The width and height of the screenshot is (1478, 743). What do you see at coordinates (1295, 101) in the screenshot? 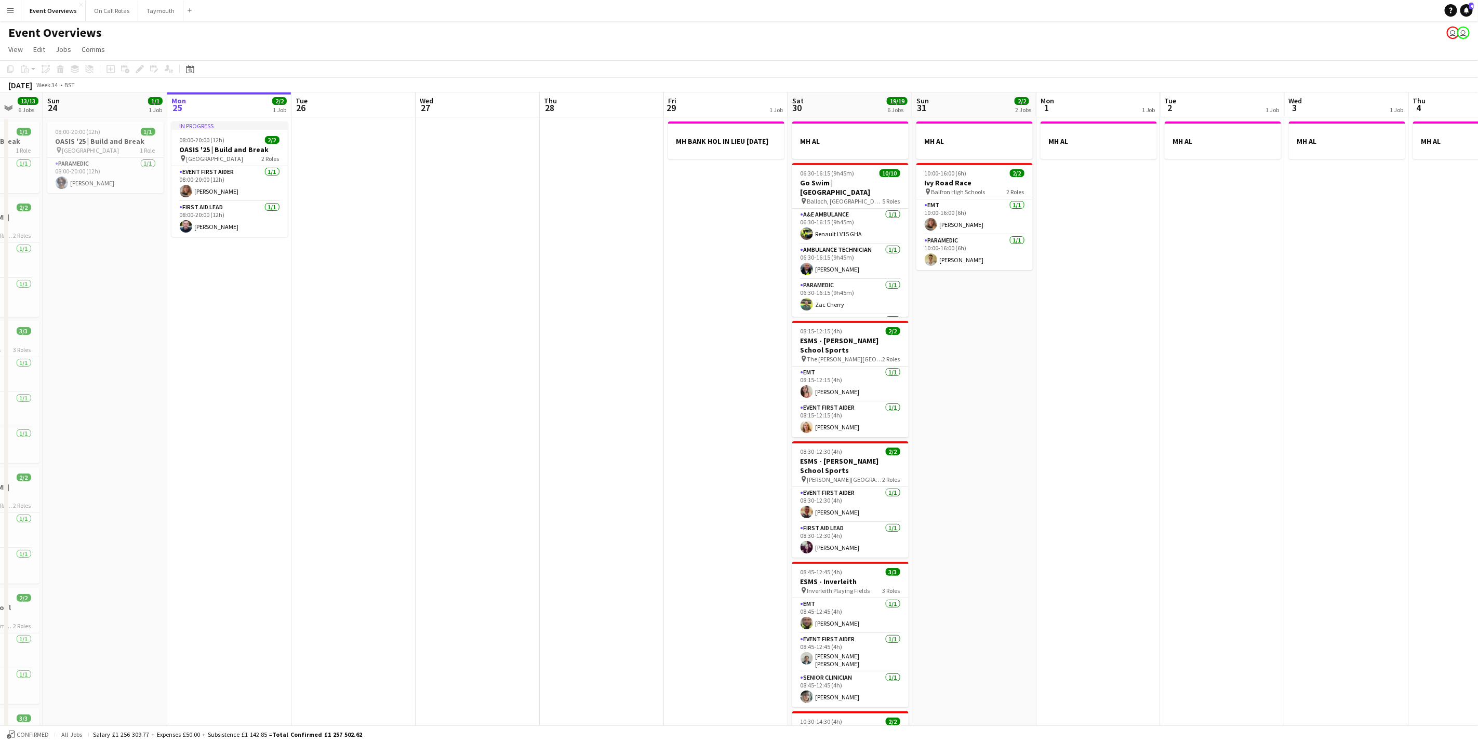
I see `span: Wed` at bounding box center [1295, 101].